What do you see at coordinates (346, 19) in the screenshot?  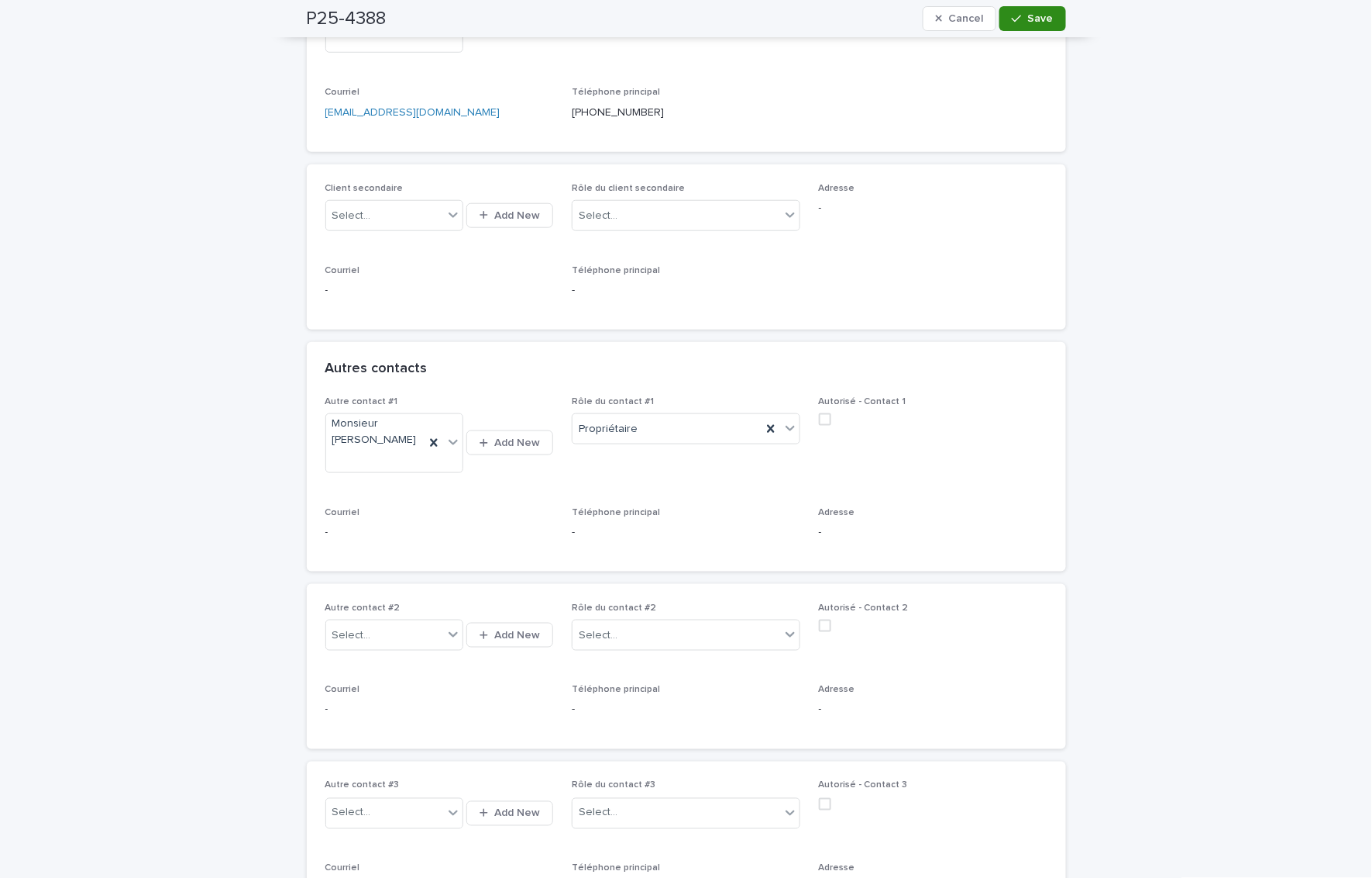 I see `h2: P25-4388` at bounding box center [346, 19].